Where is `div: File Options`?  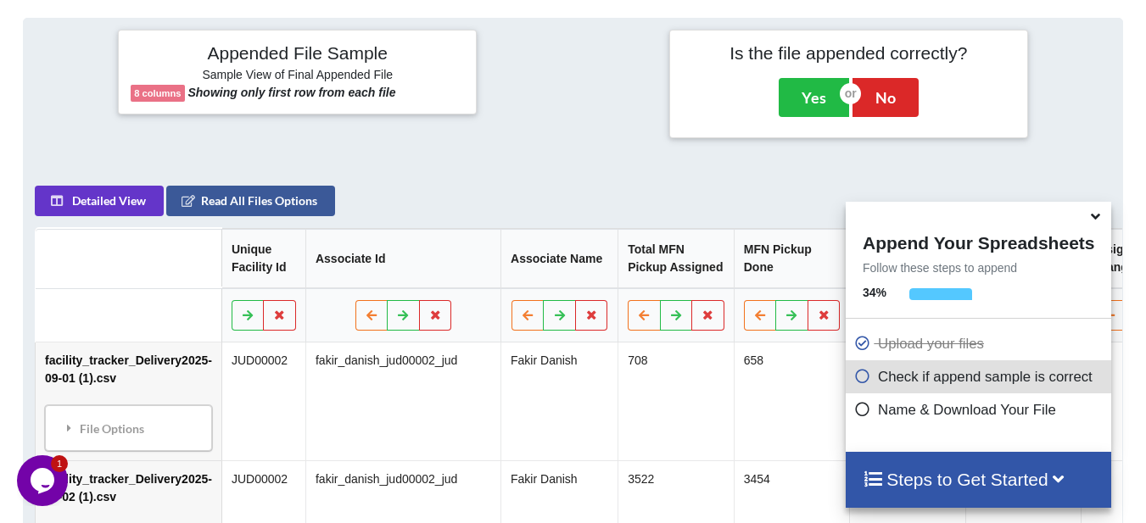
div: File Options is located at coordinates (128, 428).